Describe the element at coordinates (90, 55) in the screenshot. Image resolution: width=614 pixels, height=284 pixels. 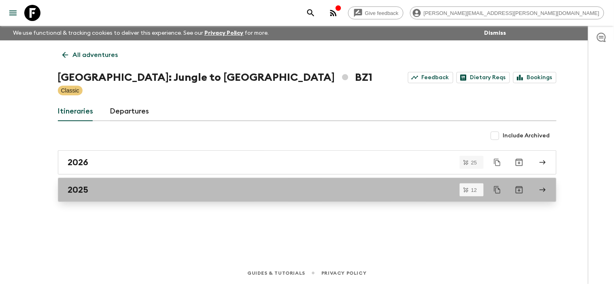
I see `a: All adventures` at that location.